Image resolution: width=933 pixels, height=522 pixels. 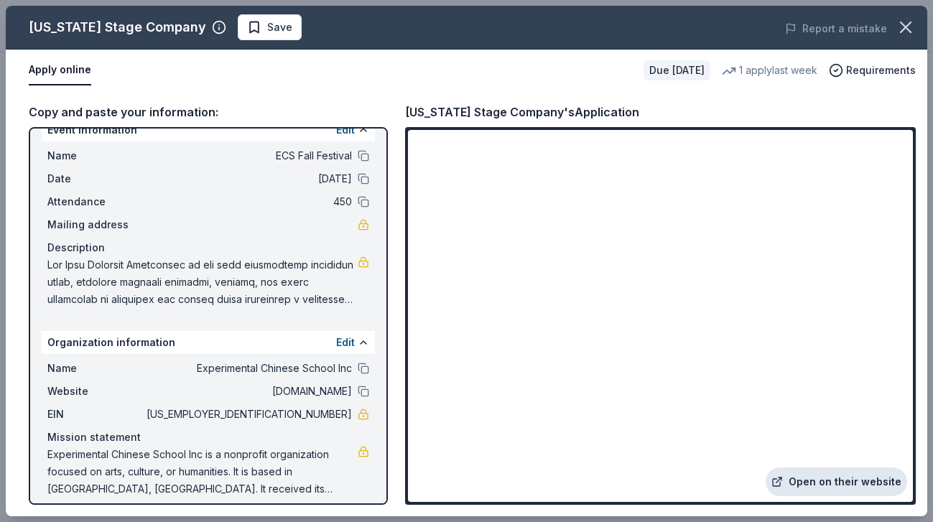 I want to click on div: Description, so click(x=208, y=248).